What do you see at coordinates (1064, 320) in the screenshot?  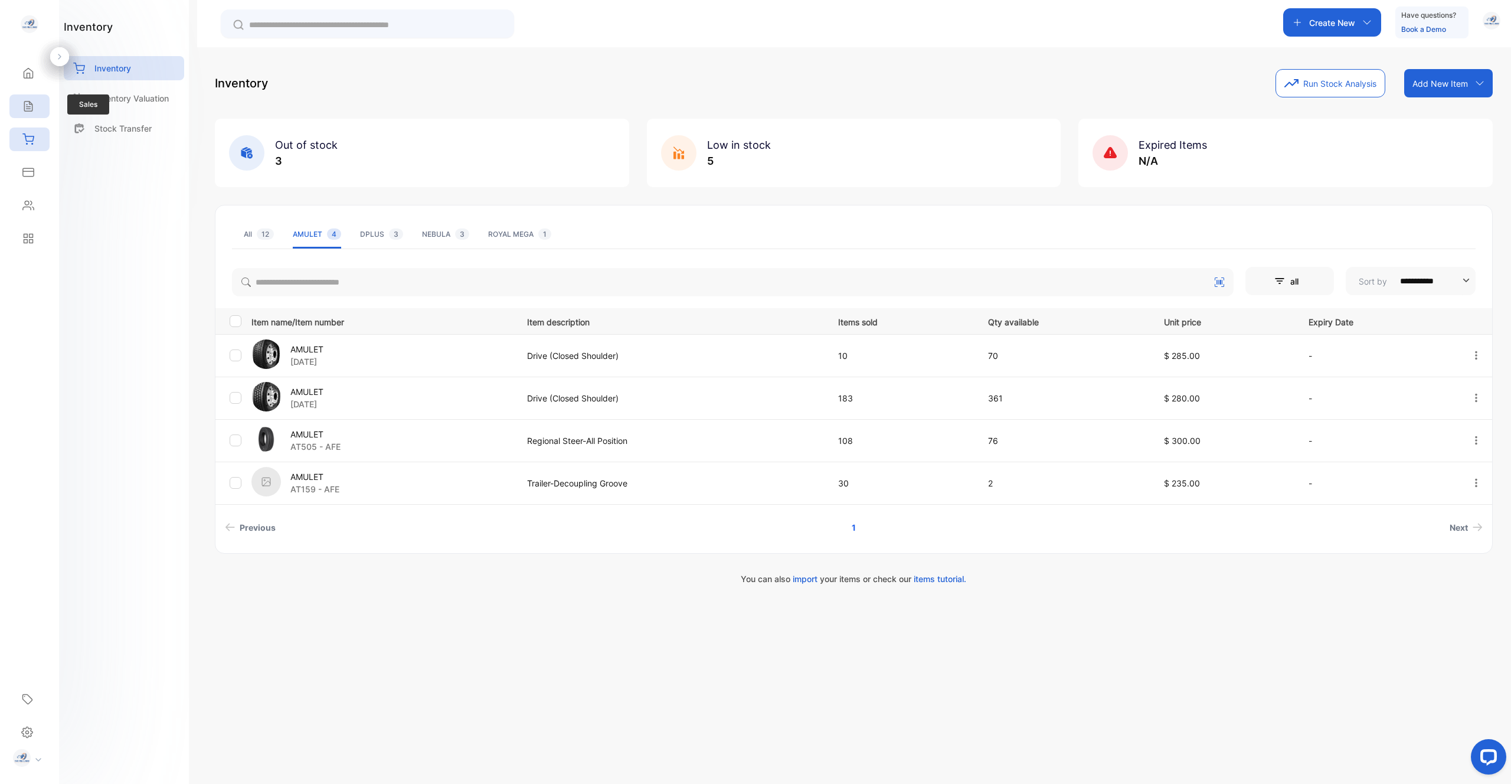 I see `p: Qty available` at bounding box center [1064, 320].